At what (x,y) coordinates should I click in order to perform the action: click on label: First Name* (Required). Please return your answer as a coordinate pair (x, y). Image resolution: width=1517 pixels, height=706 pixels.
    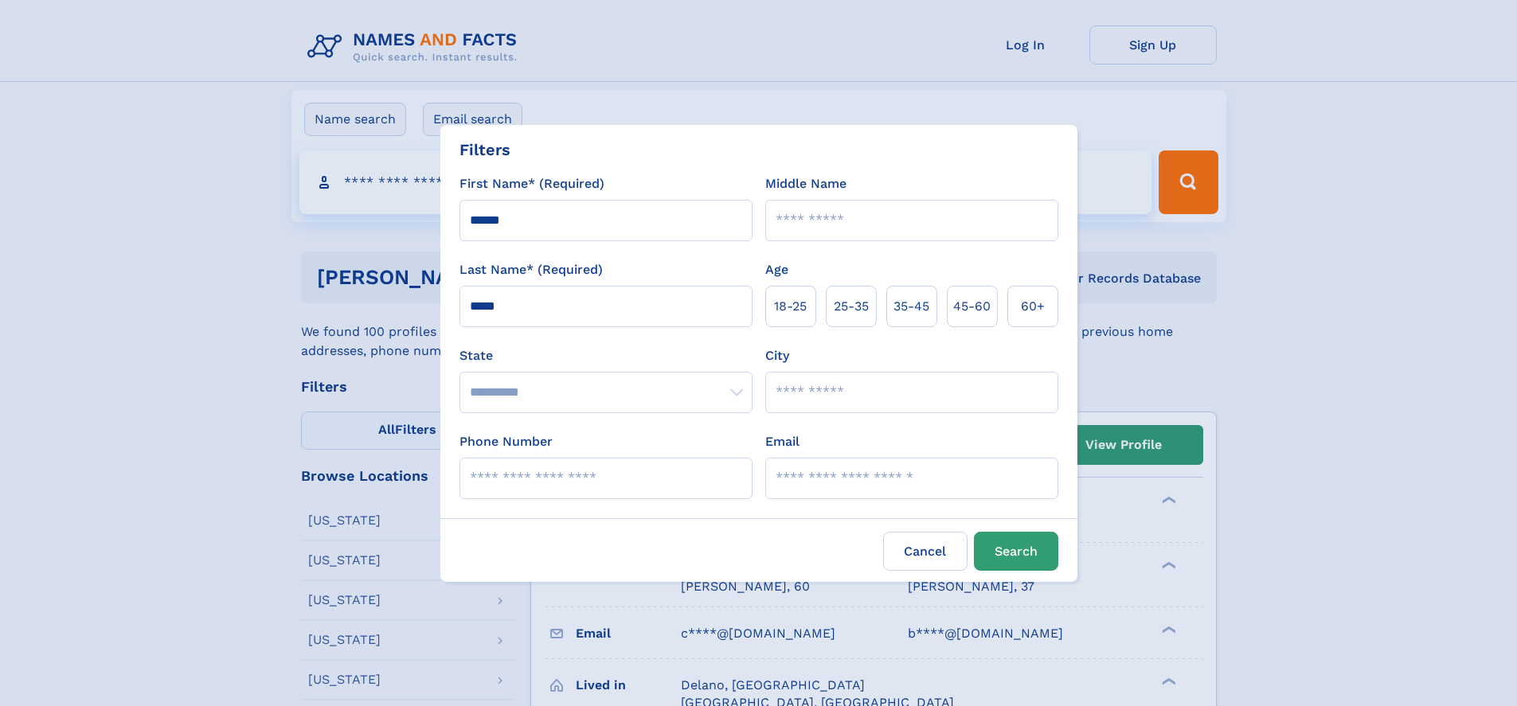
    Looking at the image, I should click on (532, 184).